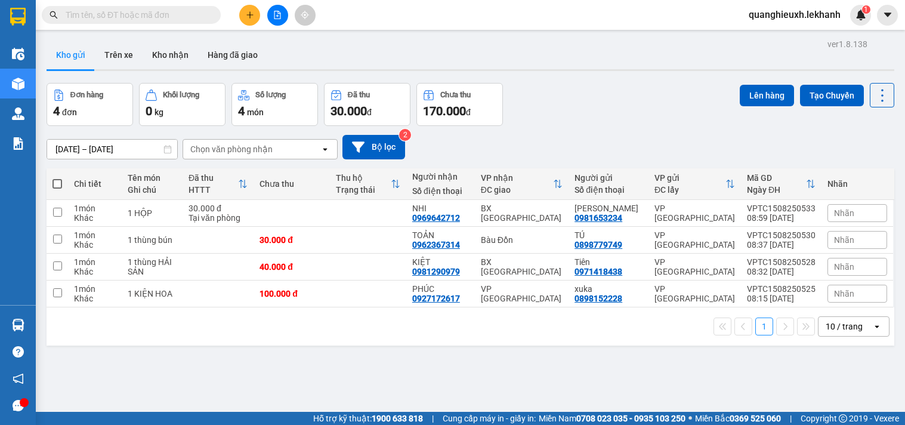 The width and height of the screenshot is (905, 425). Describe the element at coordinates (436, 271) in the screenshot. I see `div: 0981290979` at that location.